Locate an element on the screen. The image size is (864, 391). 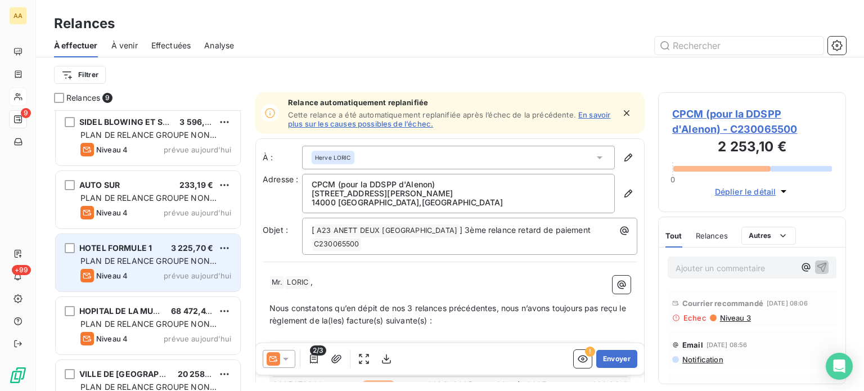
span: Cette relance a été automatiquement replanifiée après l’échec de la précédente. is located at coordinates (432, 115).